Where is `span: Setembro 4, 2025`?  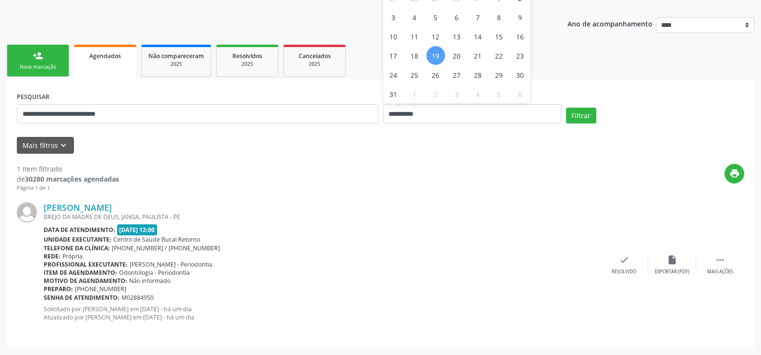 span: Setembro 4, 2025 is located at coordinates (478, 94).